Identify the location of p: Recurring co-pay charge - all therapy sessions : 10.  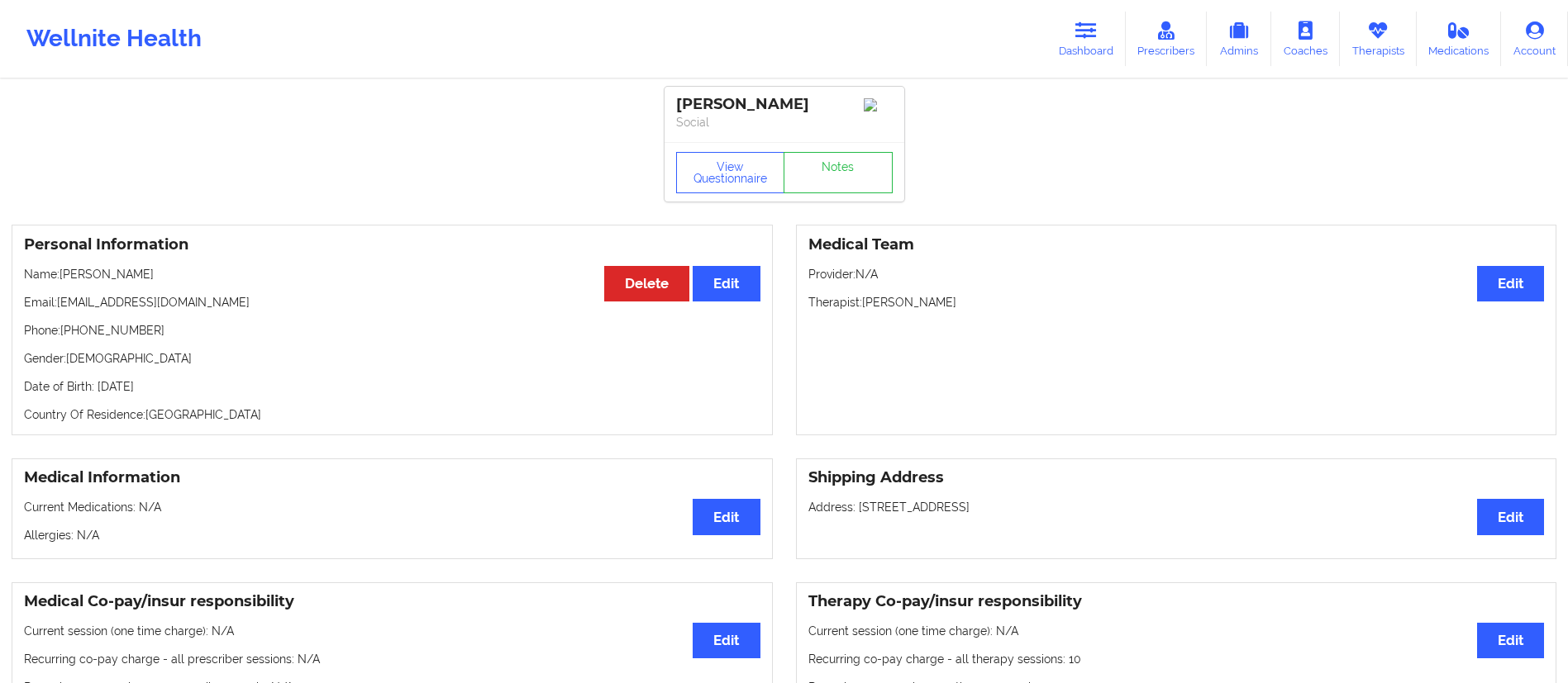
(1176, 659).